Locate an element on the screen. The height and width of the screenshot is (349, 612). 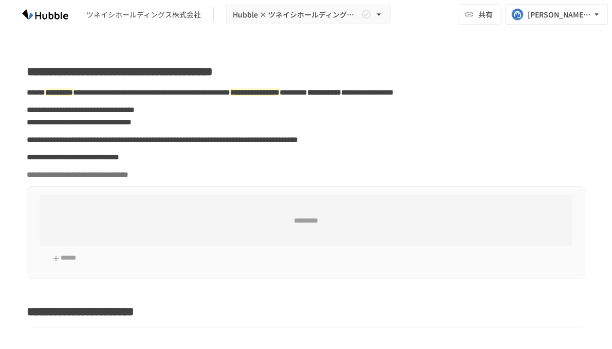
div: ツネイシホールディングス株式会社 is located at coordinates (143, 14).